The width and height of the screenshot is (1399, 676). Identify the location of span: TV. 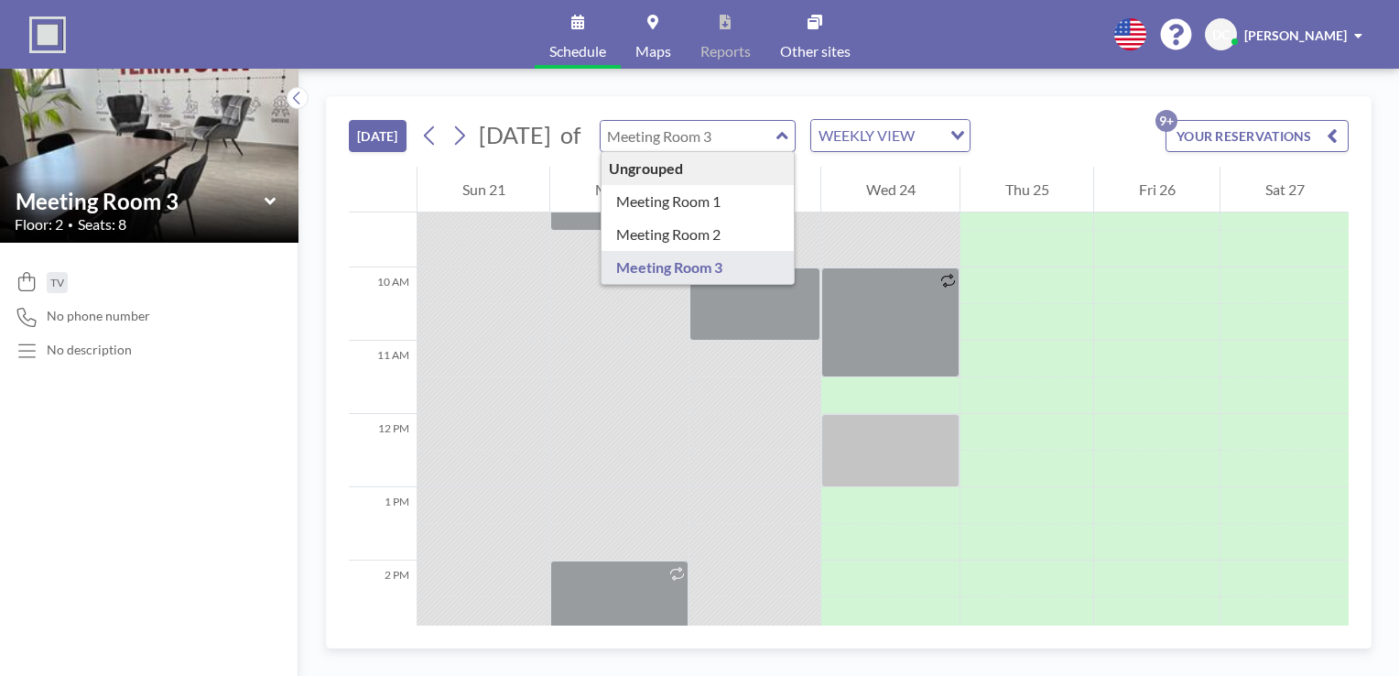
(57, 282).